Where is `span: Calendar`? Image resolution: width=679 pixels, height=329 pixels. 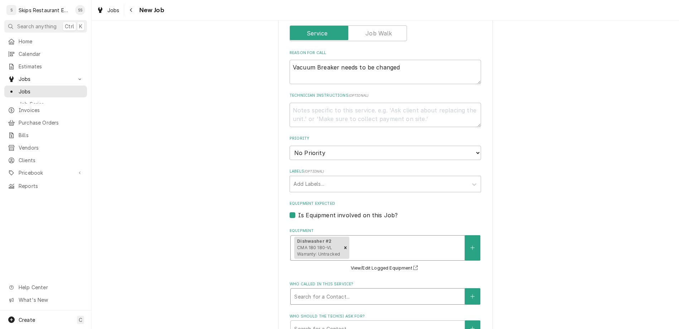 span: Calendar is located at coordinates (51, 54).